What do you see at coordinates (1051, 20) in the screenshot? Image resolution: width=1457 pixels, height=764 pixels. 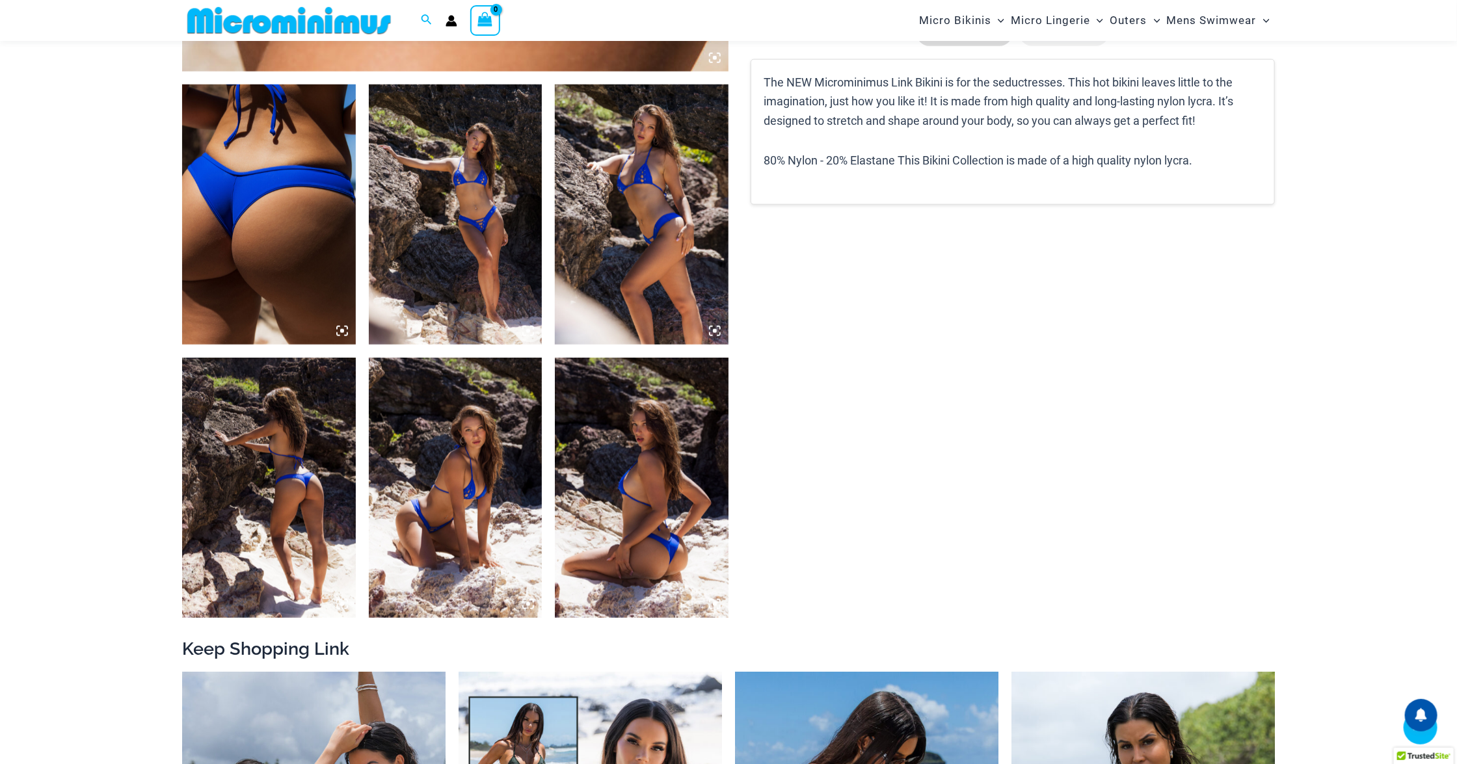 I see `span: Micro Lingerie` at bounding box center [1051, 20].